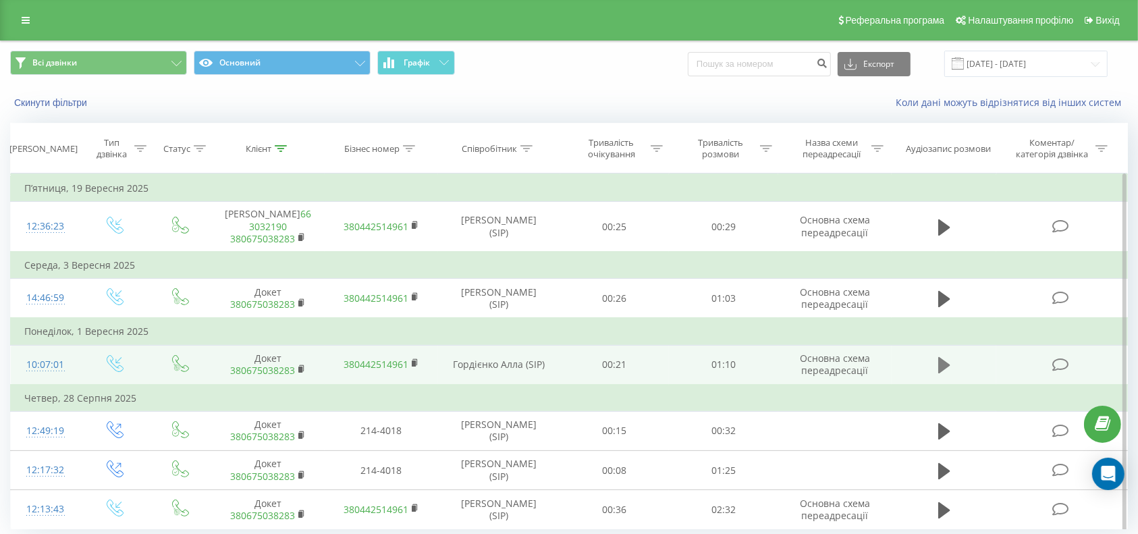 This screenshot has height=534, width=1138. What do you see at coordinates (499, 365) in the screenshot?
I see `td: Гордієнко Алла (SIP)` at bounding box center [499, 365].